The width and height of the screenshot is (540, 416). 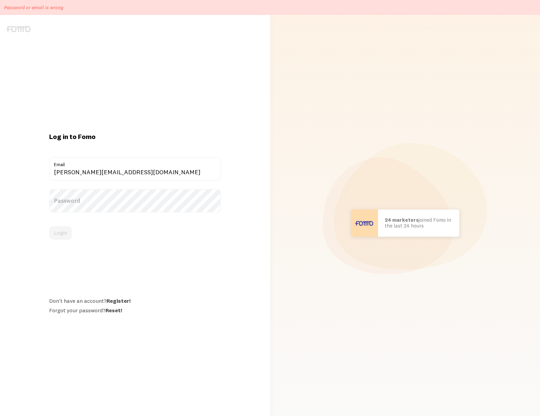 I want to click on label: Password, so click(x=135, y=201).